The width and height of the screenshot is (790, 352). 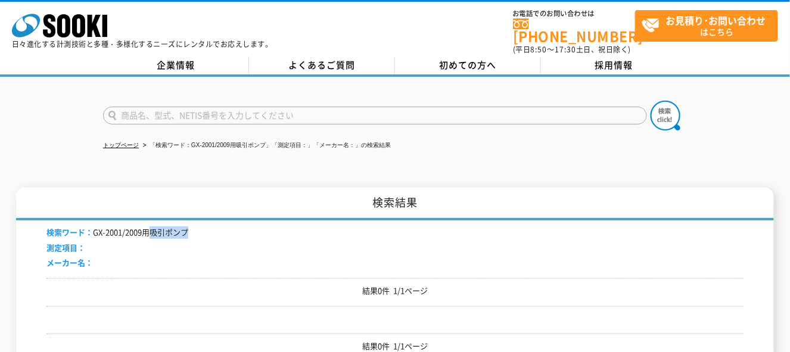 I want to click on span: 8:50, so click(x=539, y=49).